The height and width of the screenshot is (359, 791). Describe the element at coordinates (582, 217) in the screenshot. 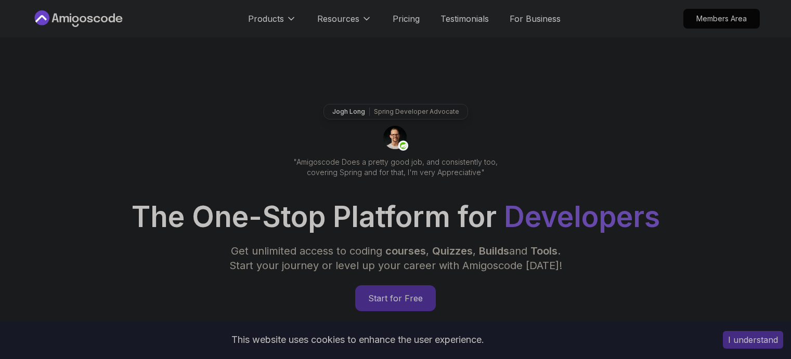

I see `span: Developers` at that location.